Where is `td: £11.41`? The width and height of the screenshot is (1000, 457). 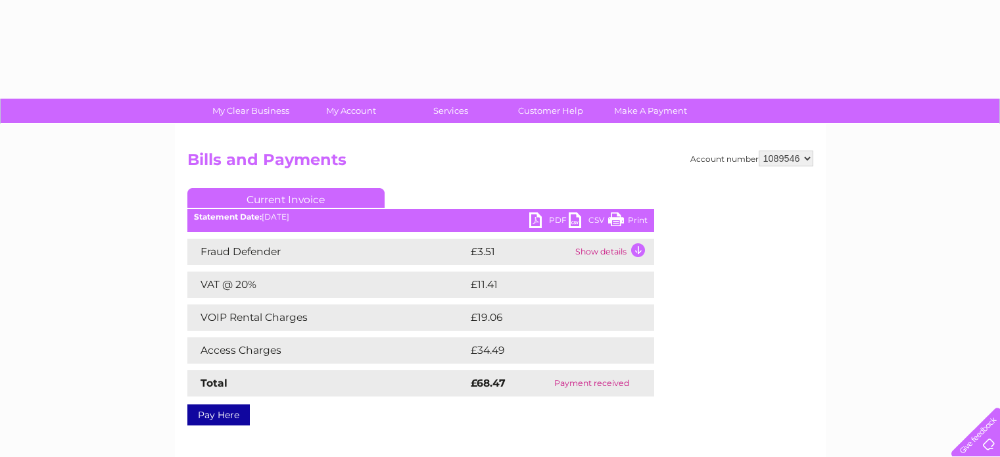 td: £11.41 is located at coordinates (545, 285).